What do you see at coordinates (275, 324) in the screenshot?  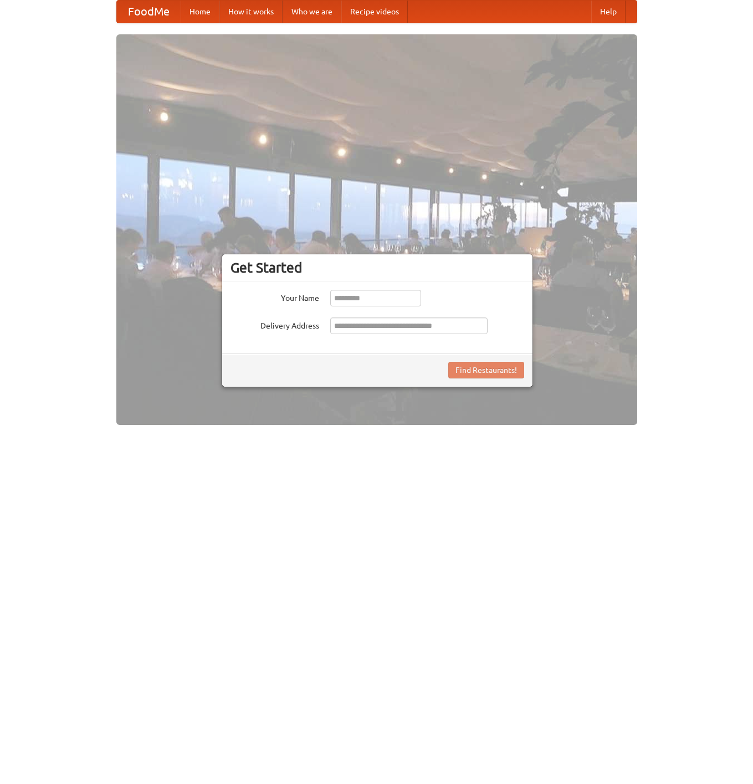 I see `label: Delivery Address` at bounding box center [275, 324].